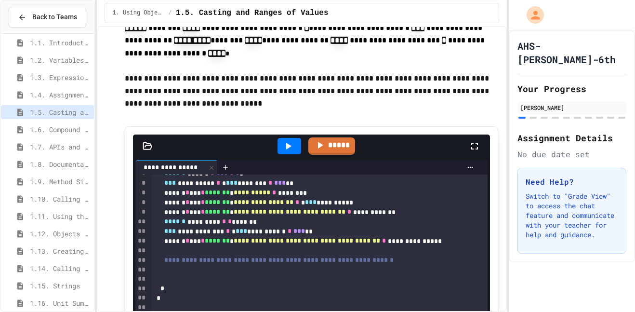 Image resolution: width=635 pixels, height=312 pixels. Describe the element at coordinates (572, 138) in the screenshot. I see `h2: Assignment Details` at that location.